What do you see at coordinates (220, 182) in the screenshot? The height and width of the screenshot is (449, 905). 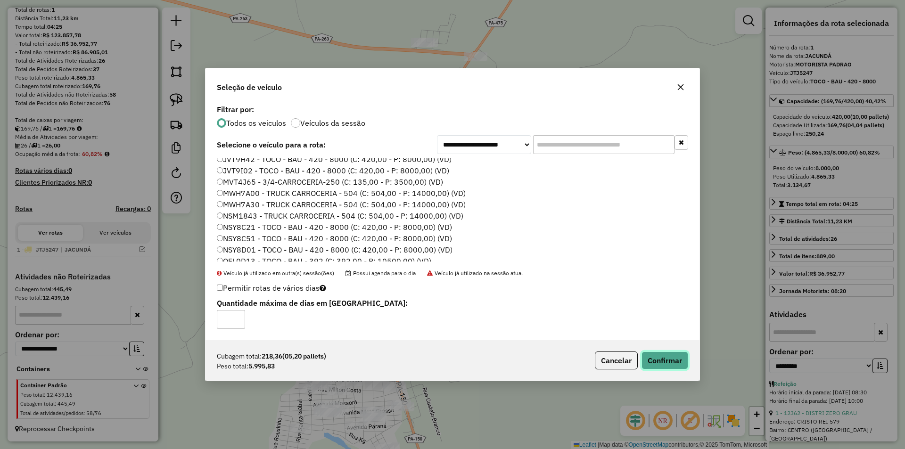 I see `input: MVT4J65 - 3/4-CARROCERIA-250 (C: 135,00 - P: 3500,00) (VD)` at bounding box center [220, 182].